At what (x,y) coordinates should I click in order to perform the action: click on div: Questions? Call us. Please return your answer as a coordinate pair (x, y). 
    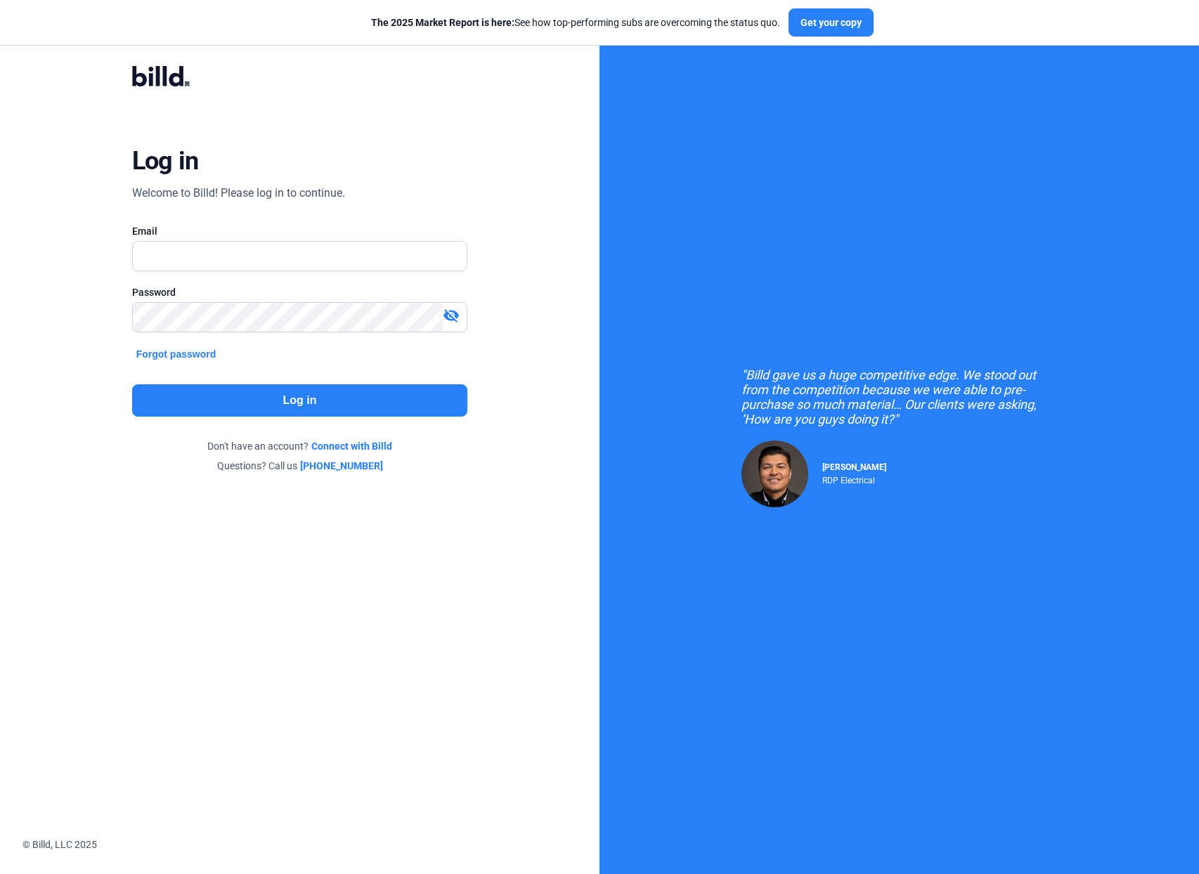
    Looking at the image, I should click on (300, 466).